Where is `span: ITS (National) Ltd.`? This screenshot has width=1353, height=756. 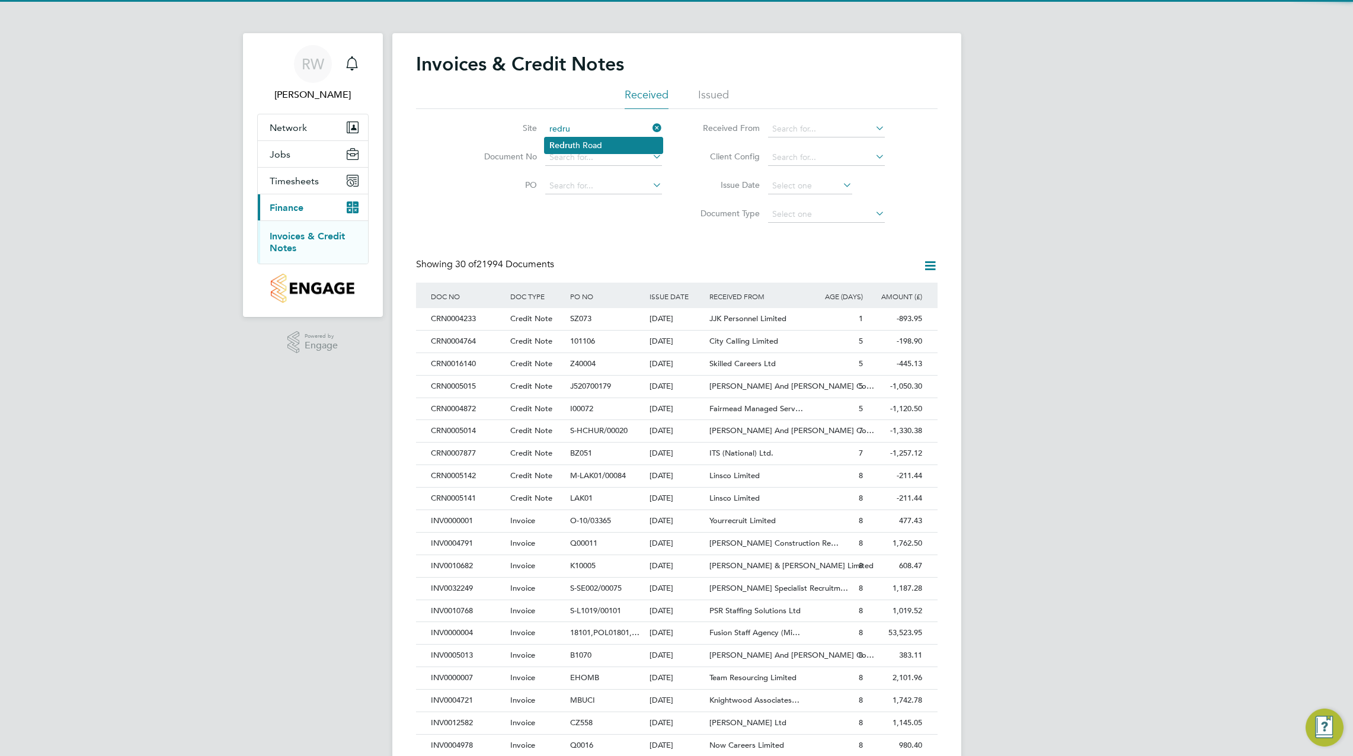
span: ITS (National) Ltd. is located at coordinates (742, 453).